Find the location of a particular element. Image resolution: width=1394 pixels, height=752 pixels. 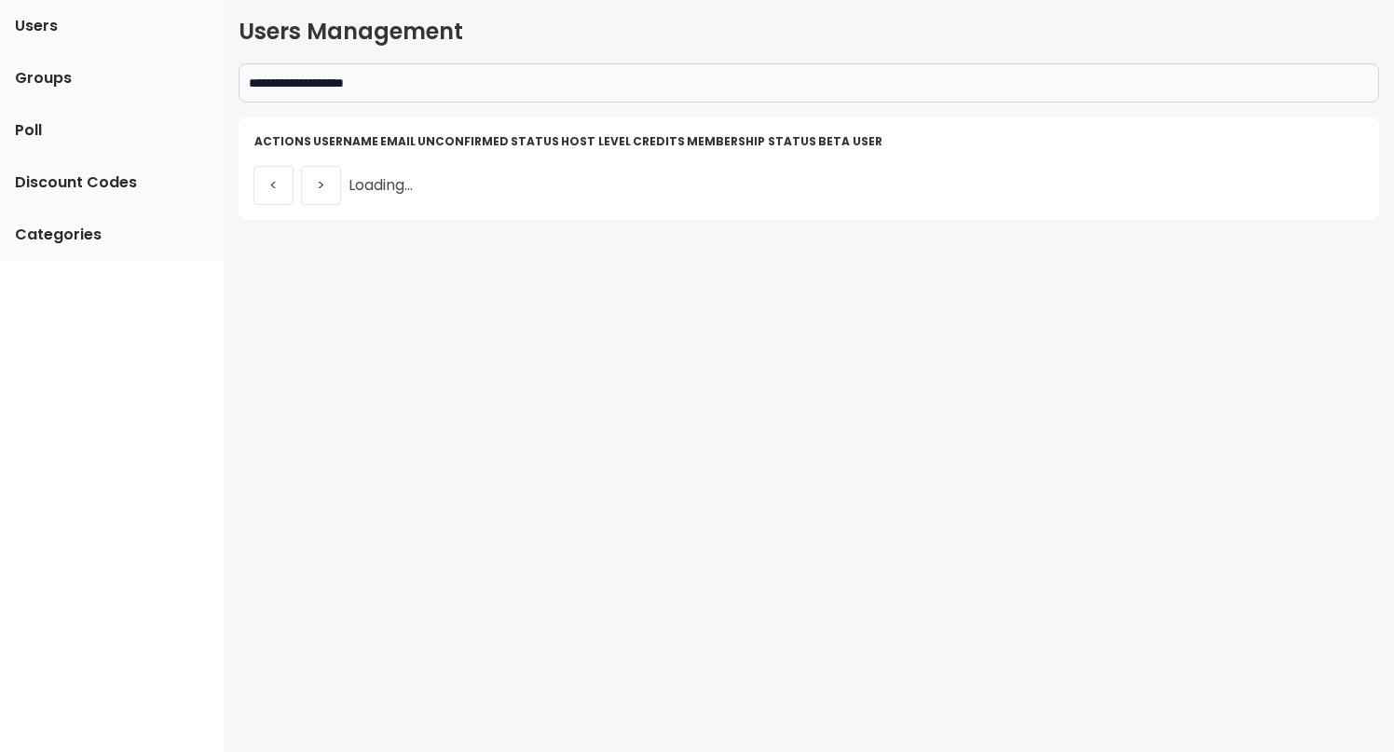

span: Users is located at coordinates (36, 26).